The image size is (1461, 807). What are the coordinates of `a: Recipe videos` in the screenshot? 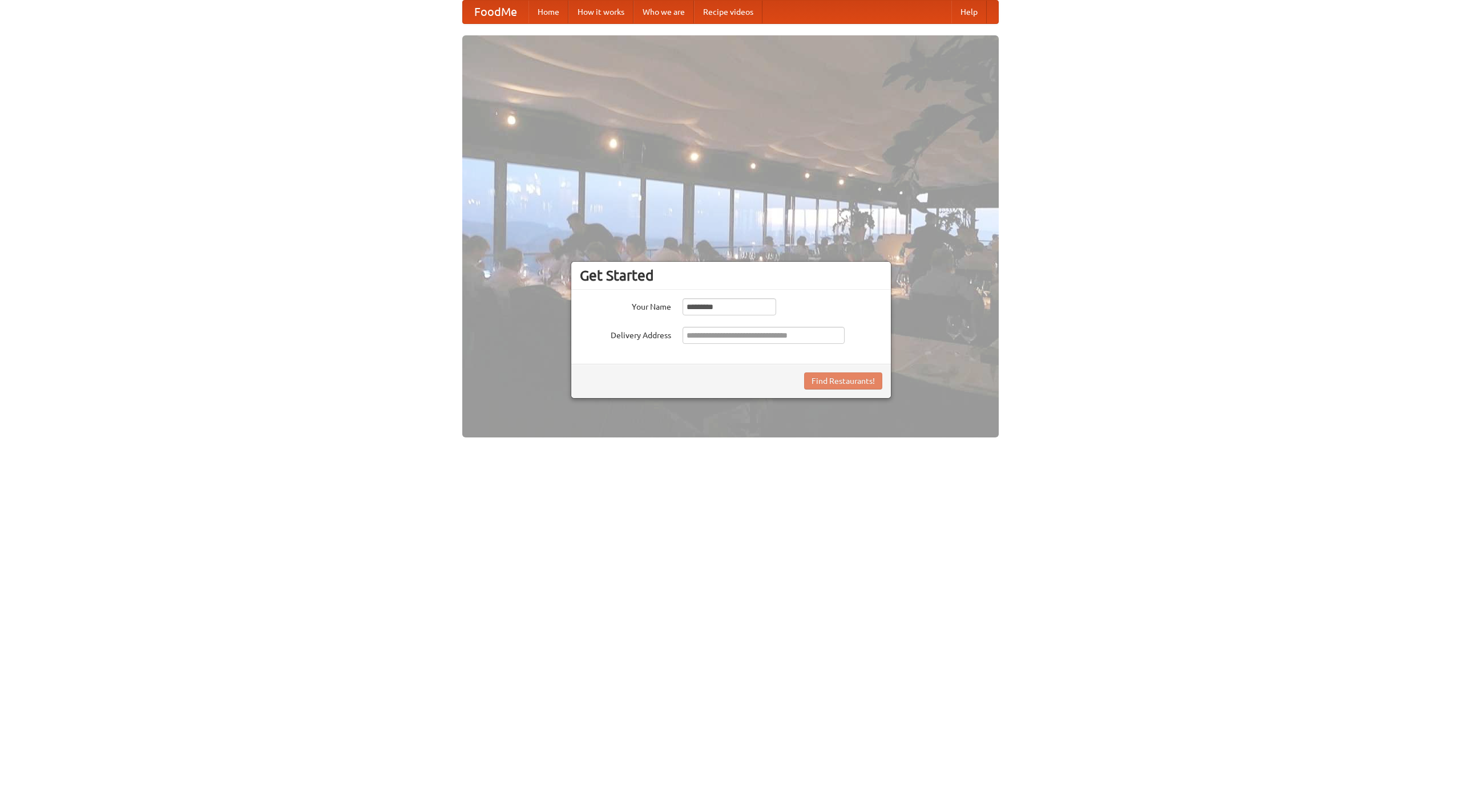 It's located at (728, 12).